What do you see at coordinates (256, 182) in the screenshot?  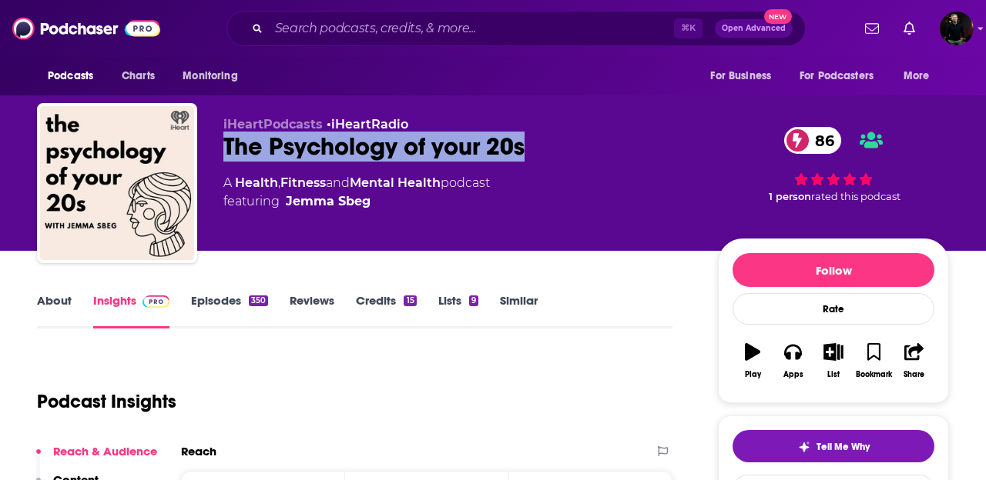 I see `a: Health` at bounding box center [256, 182].